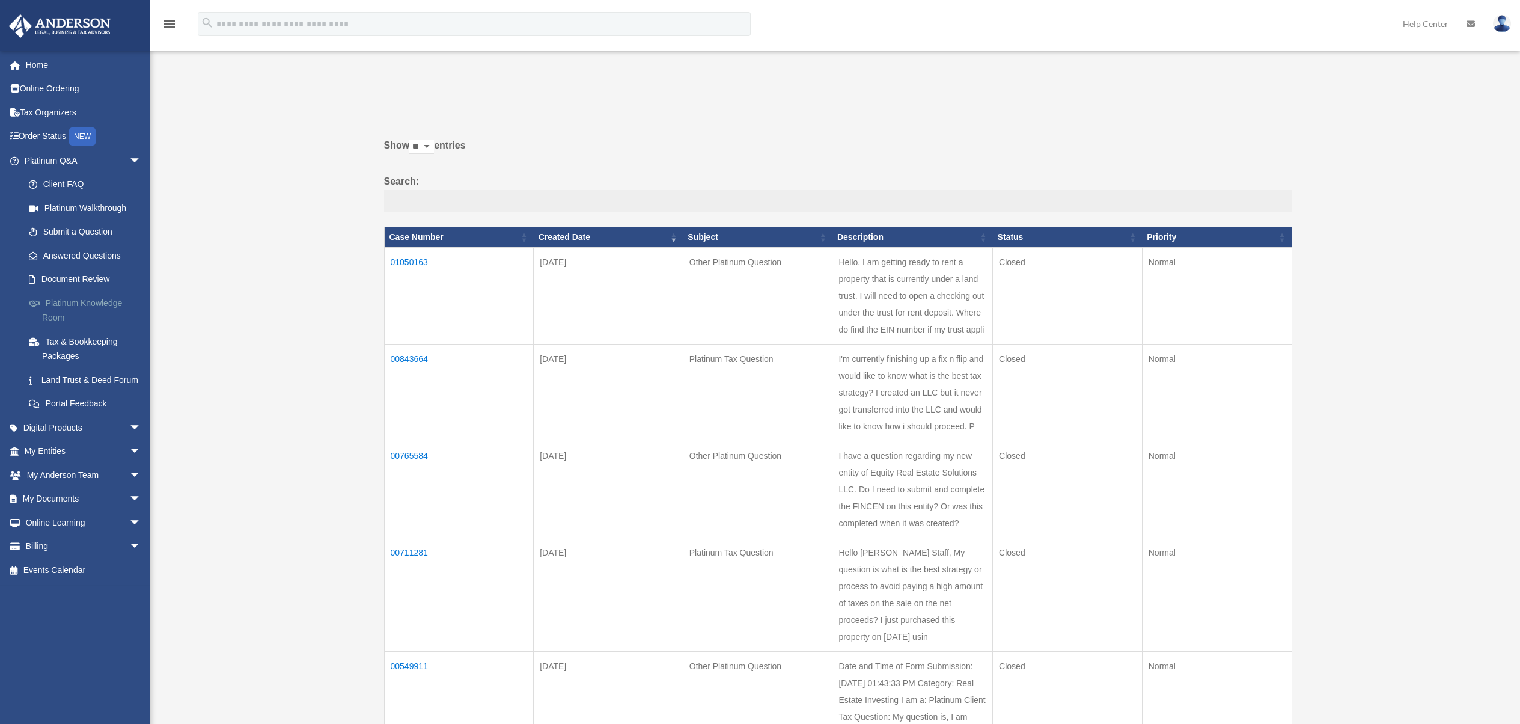 This screenshot has width=1520, height=724. What do you see at coordinates (912, 295) in the screenshot?
I see `td: Hello, I am getting ready to rent a property that is currently under a land trust. I will need to...` at bounding box center [912, 295].